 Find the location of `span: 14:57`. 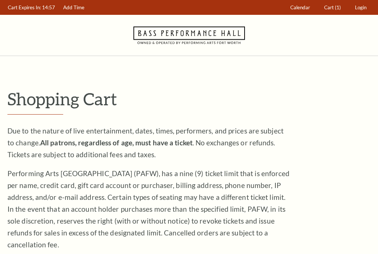

span: 14:57 is located at coordinates (48, 7).